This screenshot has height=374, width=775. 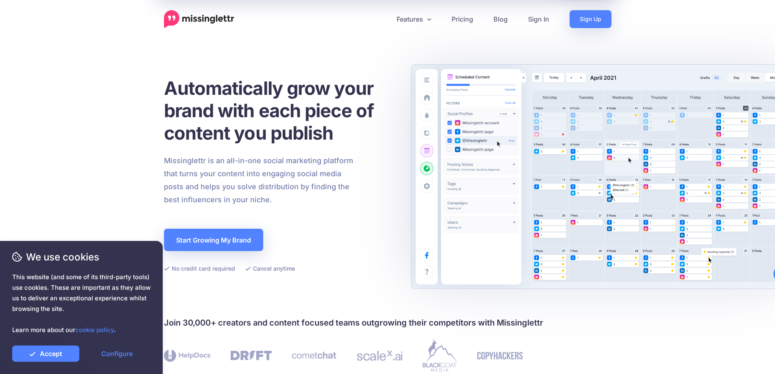 I want to click on h1: Automatically grow your brand with each piece of content you publish, so click(x=279, y=110).